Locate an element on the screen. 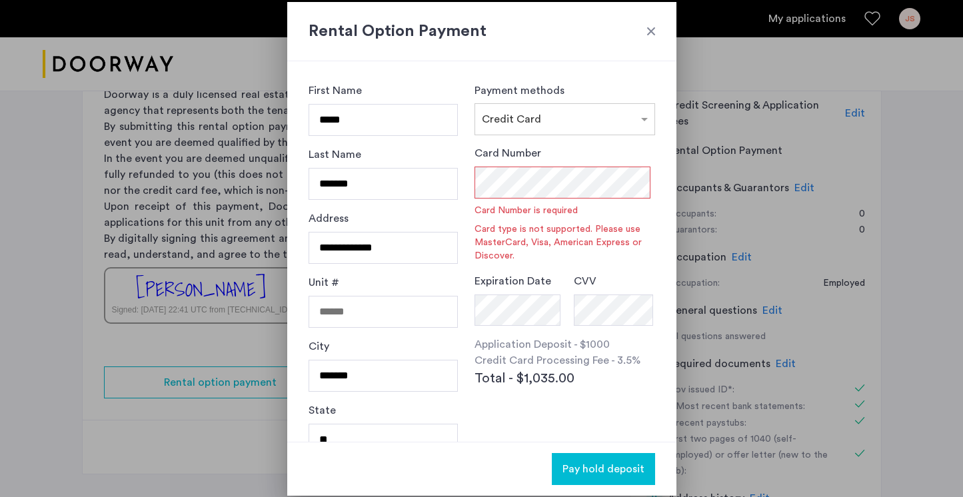  p: Application Deposit - $1000 is located at coordinates (564, 344).